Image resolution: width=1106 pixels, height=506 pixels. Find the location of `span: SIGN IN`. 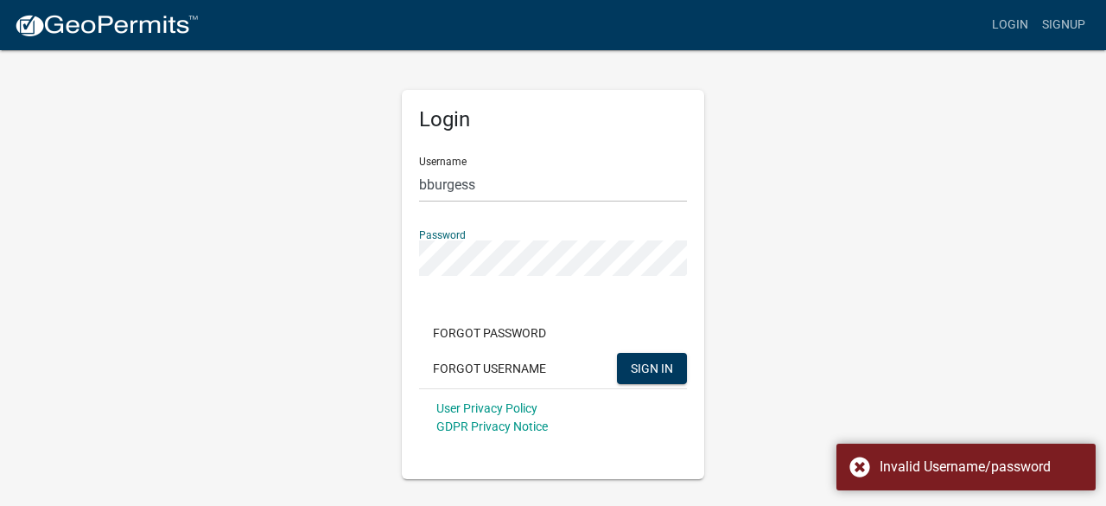

span: SIGN IN is located at coordinates (652, 367).